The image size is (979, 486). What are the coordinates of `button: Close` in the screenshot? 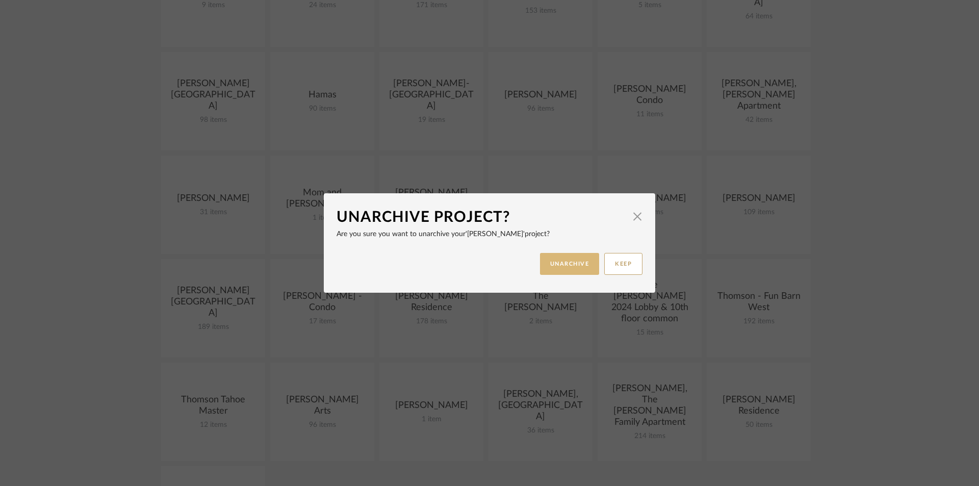 It's located at (637, 216).